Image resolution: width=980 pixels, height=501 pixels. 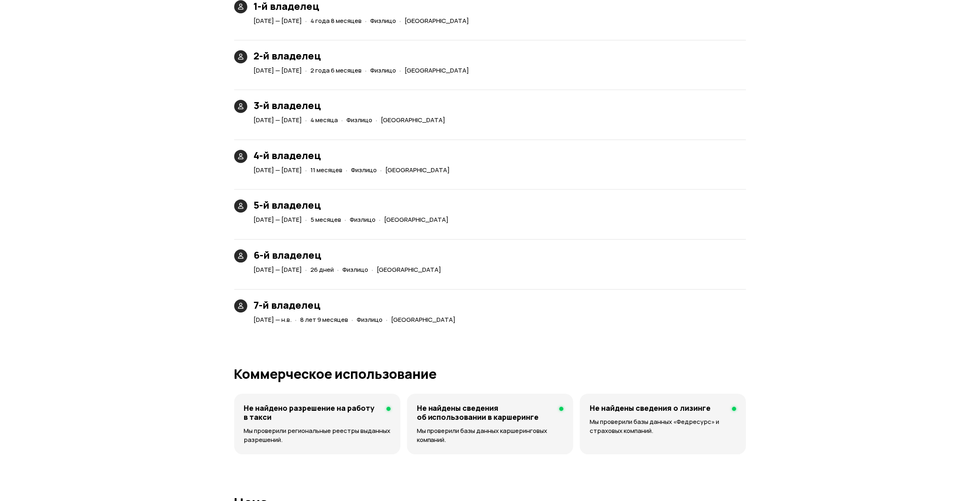 What do you see at coordinates (317, 435) in the screenshot?
I see `p: Мы проверили региональные реестры выданных разрешений.` at bounding box center [317, 435].